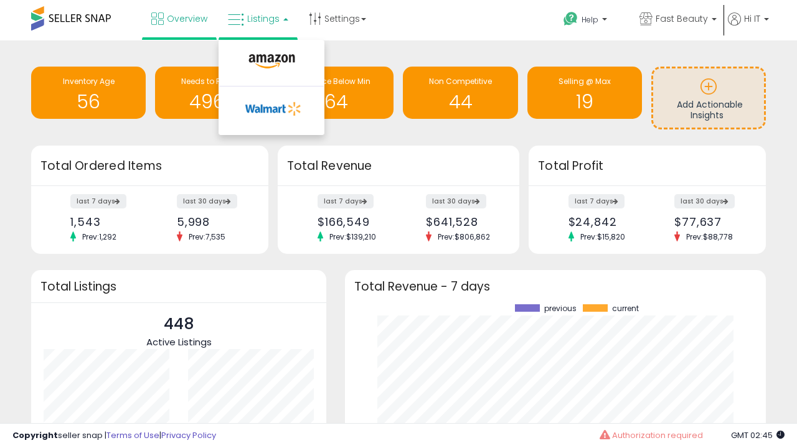  What do you see at coordinates (752, 19) in the screenshot?
I see `span: Hi IT` at bounding box center [752, 19].